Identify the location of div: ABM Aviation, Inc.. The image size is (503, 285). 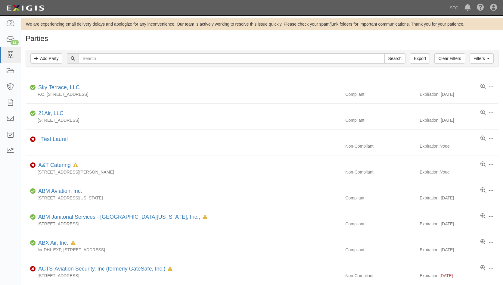
(59, 191).